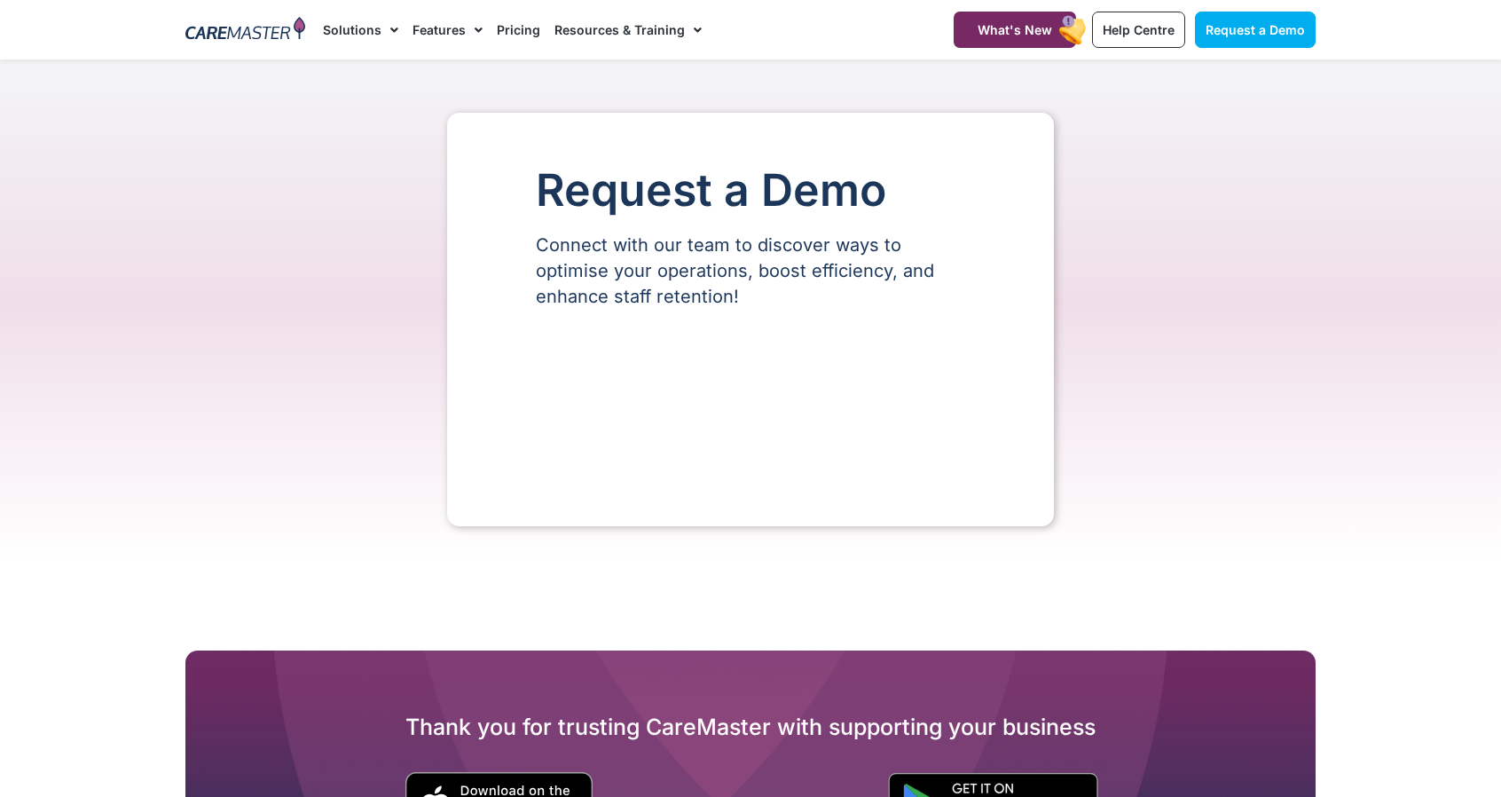 The image size is (1501, 797). I want to click on a: Help Centre, so click(1138, 29).